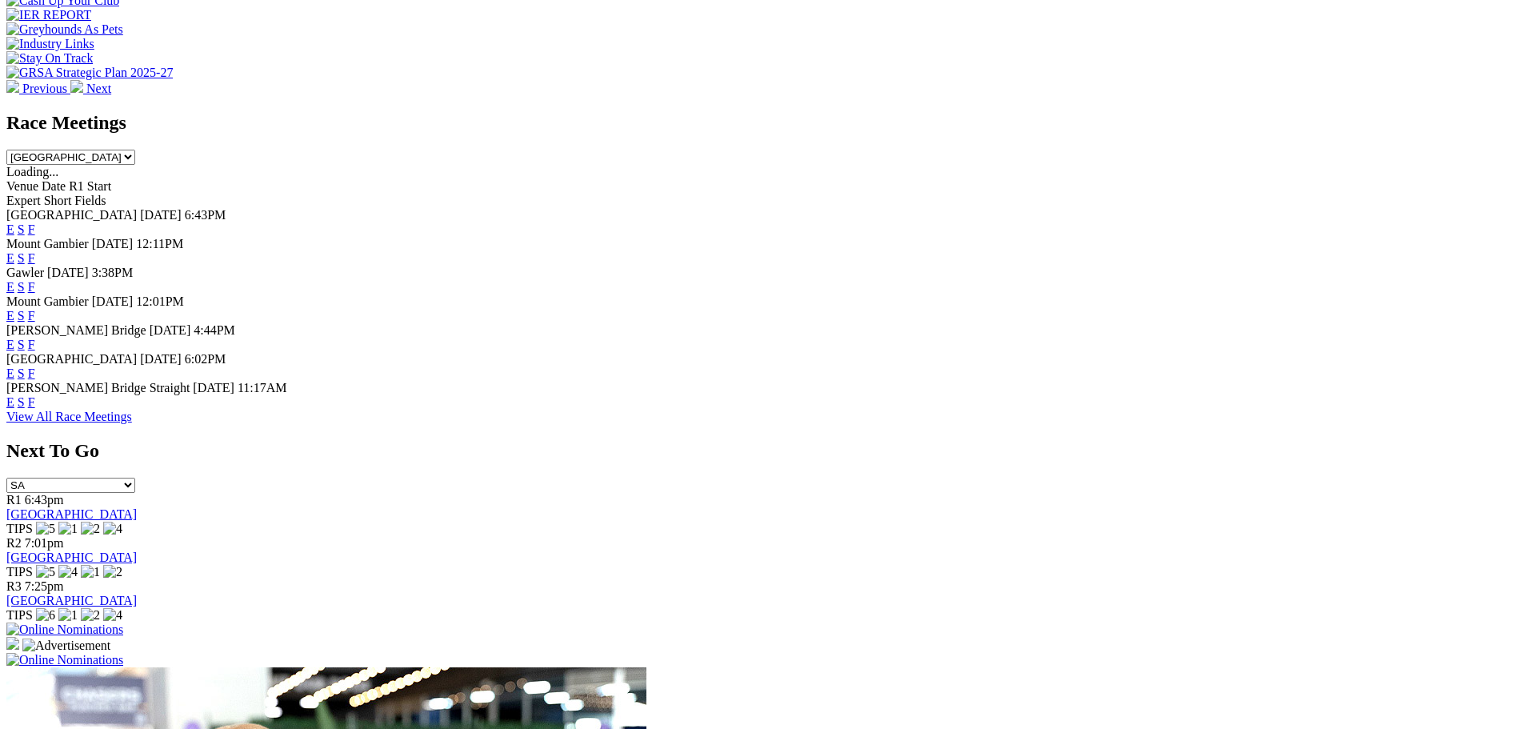 The image size is (1524, 729). What do you see at coordinates (262, 387) in the screenshot?
I see `span: 11:17AM` at bounding box center [262, 387].